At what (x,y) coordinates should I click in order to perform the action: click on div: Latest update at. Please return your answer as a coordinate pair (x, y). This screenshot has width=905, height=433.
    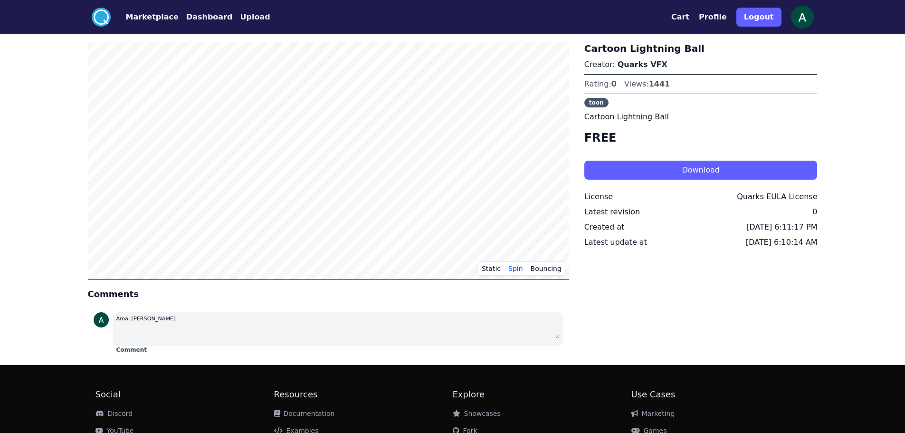
    Looking at the image, I should click on (616, 242).